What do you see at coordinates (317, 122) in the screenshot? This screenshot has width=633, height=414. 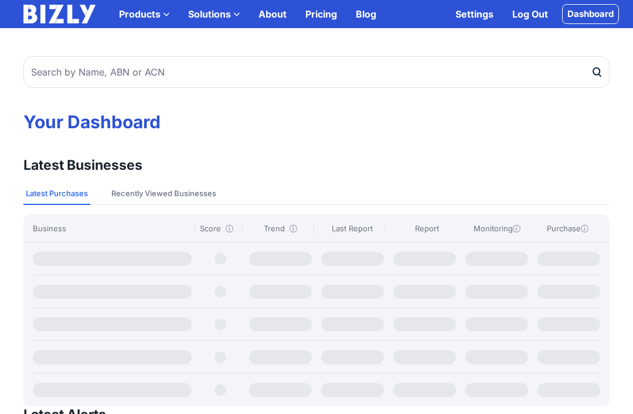 I see `h1: Your Dashboard` at bounding box center [317, 122].